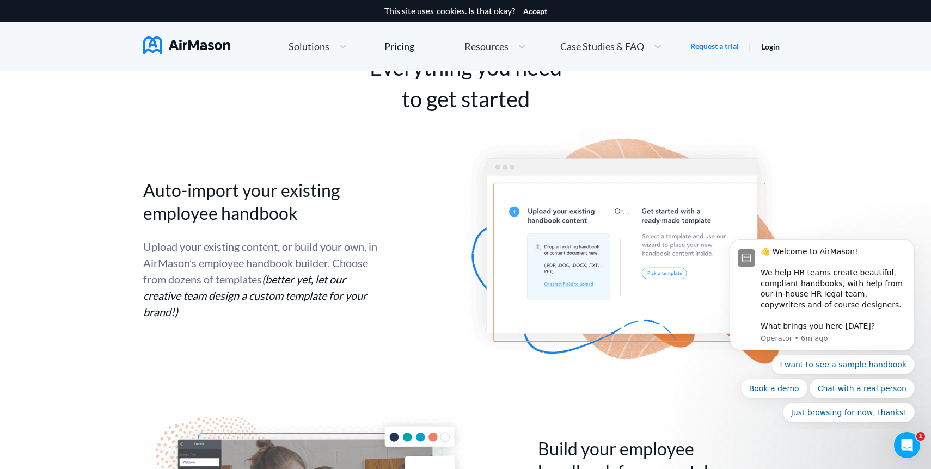  What do you see at coordinates (714, 46) in the screenshot?
I see `a: Request a trial` at bounding box center [714, 46].